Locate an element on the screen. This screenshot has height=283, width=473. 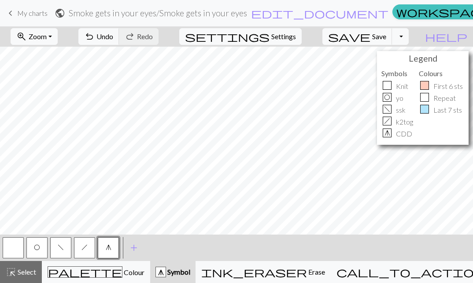
button: g Symbol is located at coordinates (172, 272).